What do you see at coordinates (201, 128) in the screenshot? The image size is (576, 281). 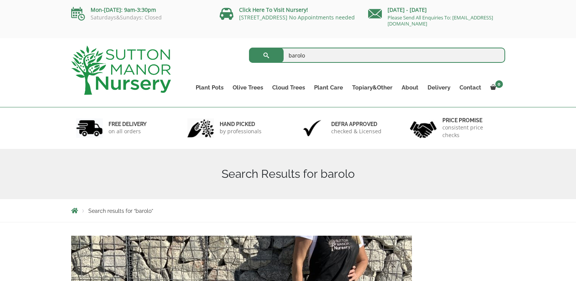 I see `img: 2.jpg` at bounding box center [201, 128].